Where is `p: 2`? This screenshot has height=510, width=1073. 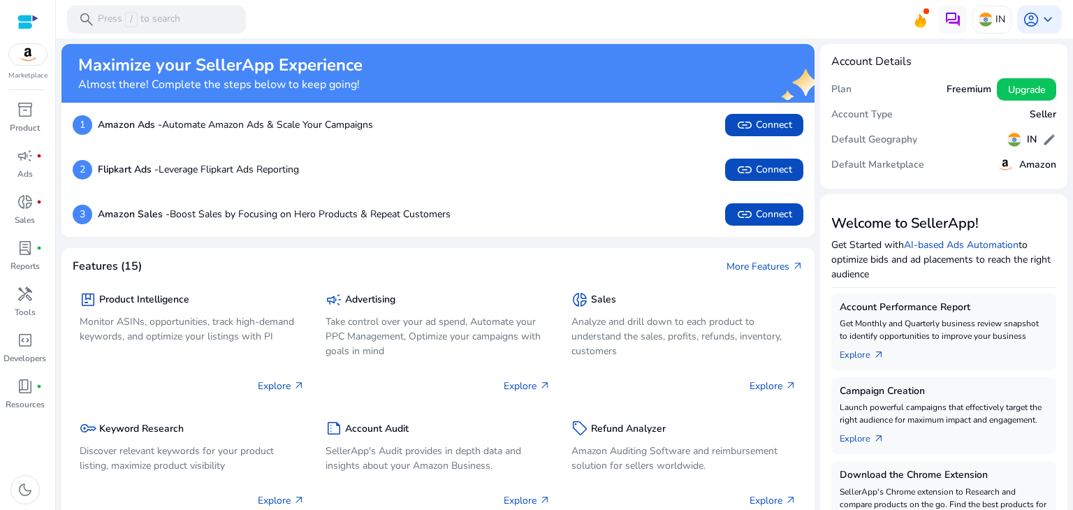
p: 2 is located at coordinates (82, 170).